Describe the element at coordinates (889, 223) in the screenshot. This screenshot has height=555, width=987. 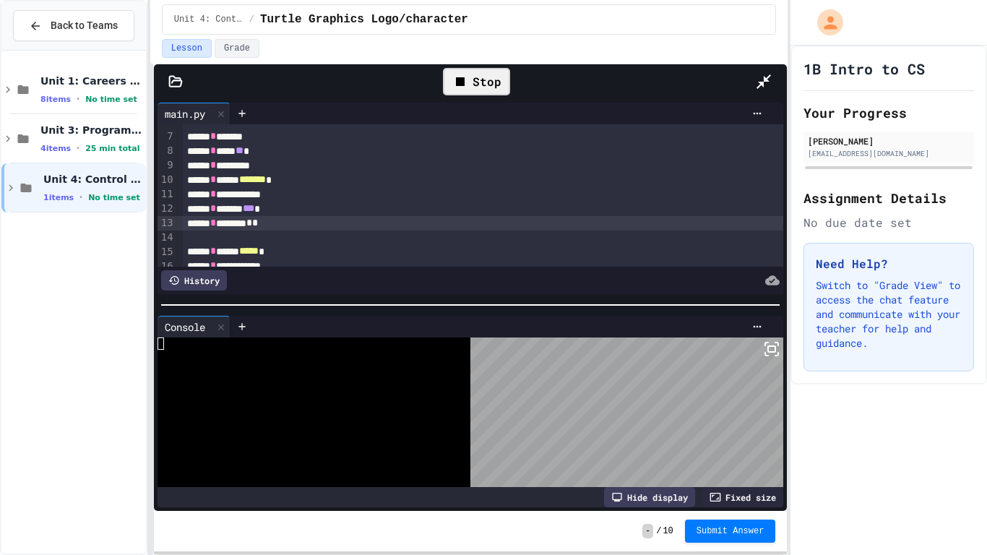
I see `div: No due date set` at that location.